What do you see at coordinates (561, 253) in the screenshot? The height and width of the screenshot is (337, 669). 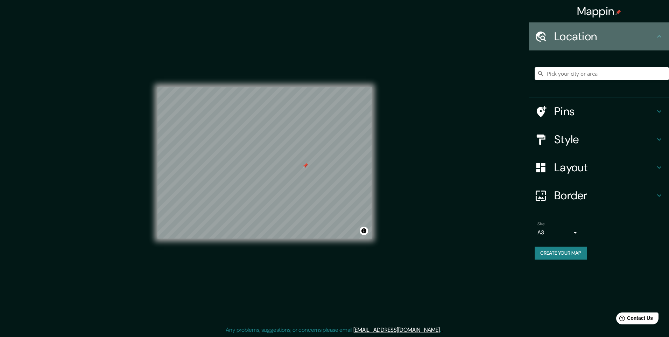 I see `button: Create your map` at bounding box center [561, 253].